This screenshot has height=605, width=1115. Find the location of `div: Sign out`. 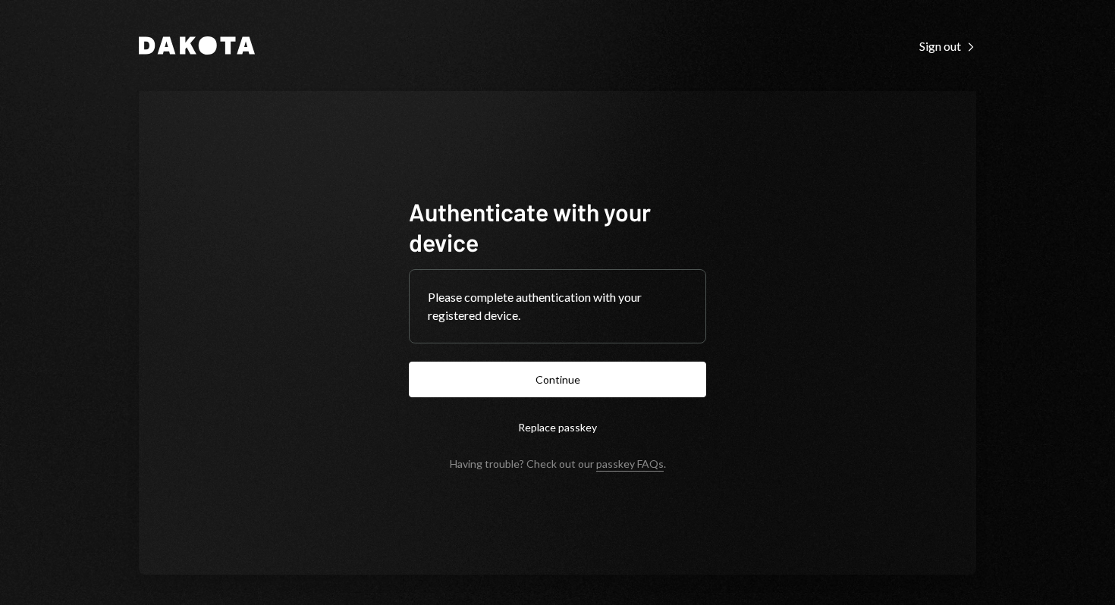

div: Sign out is located at coordinates (947, 46).